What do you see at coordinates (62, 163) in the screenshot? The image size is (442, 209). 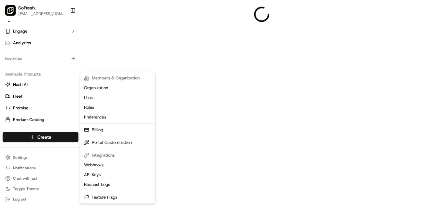 I see `a: Powered byPylon` at bounding box center [62, 163].